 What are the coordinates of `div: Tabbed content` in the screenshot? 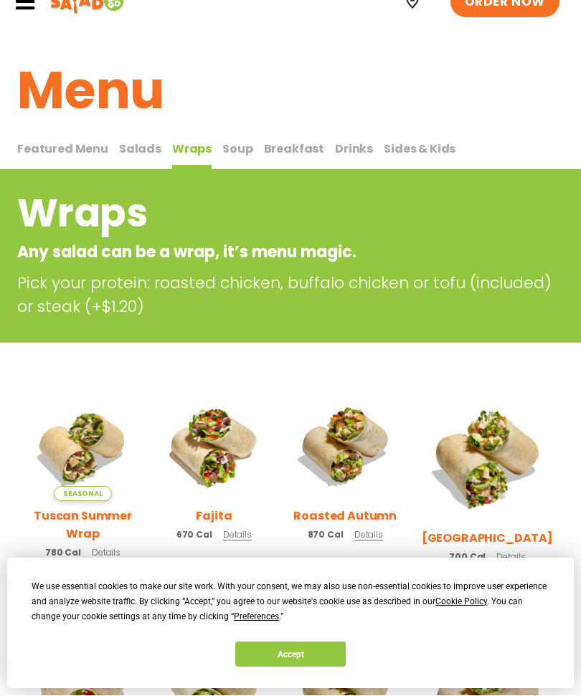 It's located at (290, 153).